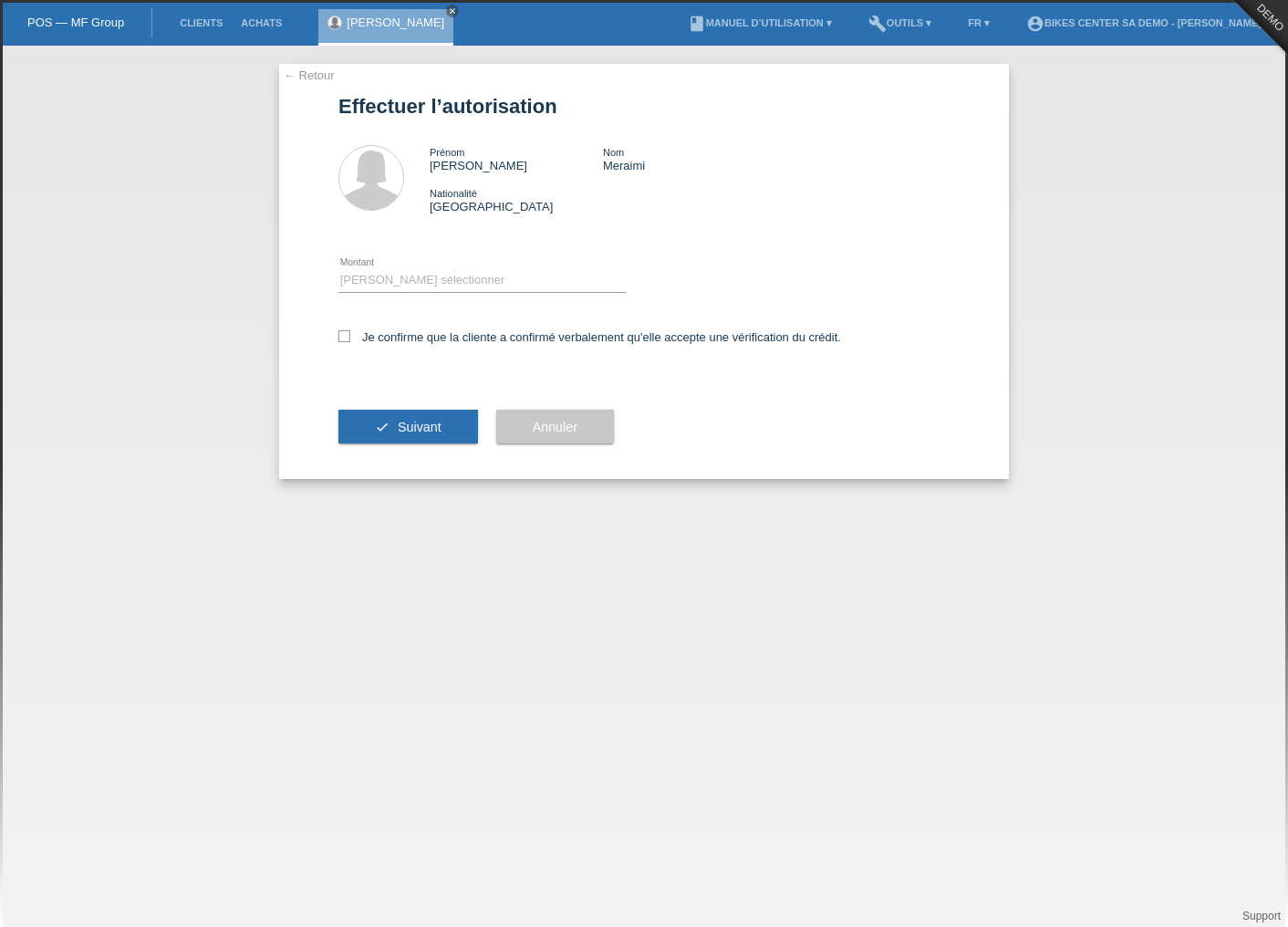  I want to click on h1: Effectuer l’autorisation, so click(644, 106).